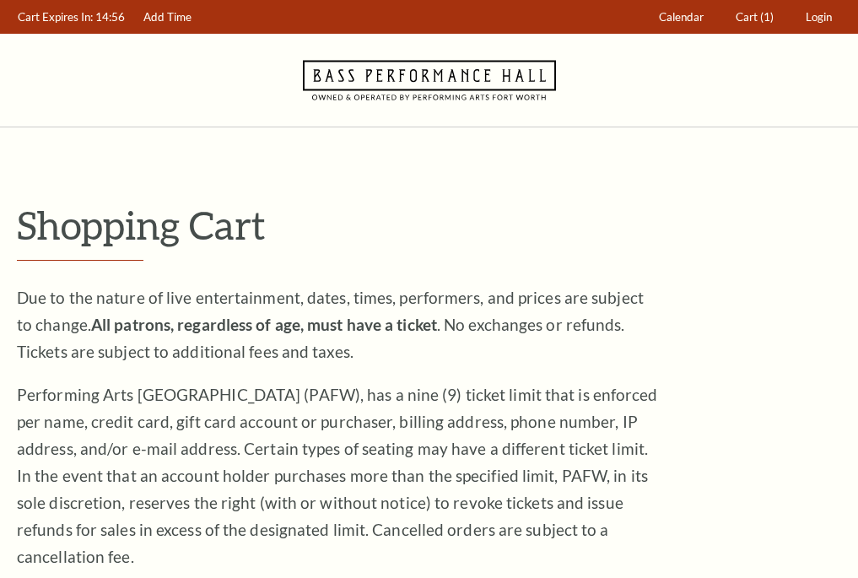 The height and width of the screenshot is (578, 858). What do you see at coordinates (682, 17) in the screenshot?
I see `a: Calendar` at bounding box center [682, 17].